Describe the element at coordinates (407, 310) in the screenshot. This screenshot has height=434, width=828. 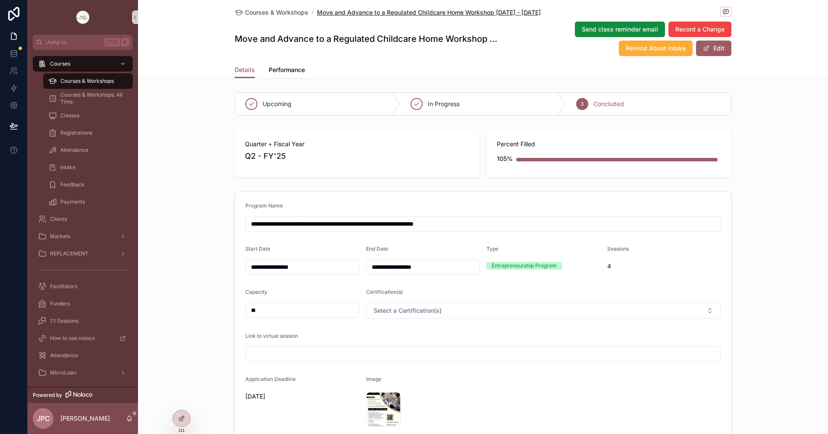
I see `span: Select a Certification(s)` at that location.